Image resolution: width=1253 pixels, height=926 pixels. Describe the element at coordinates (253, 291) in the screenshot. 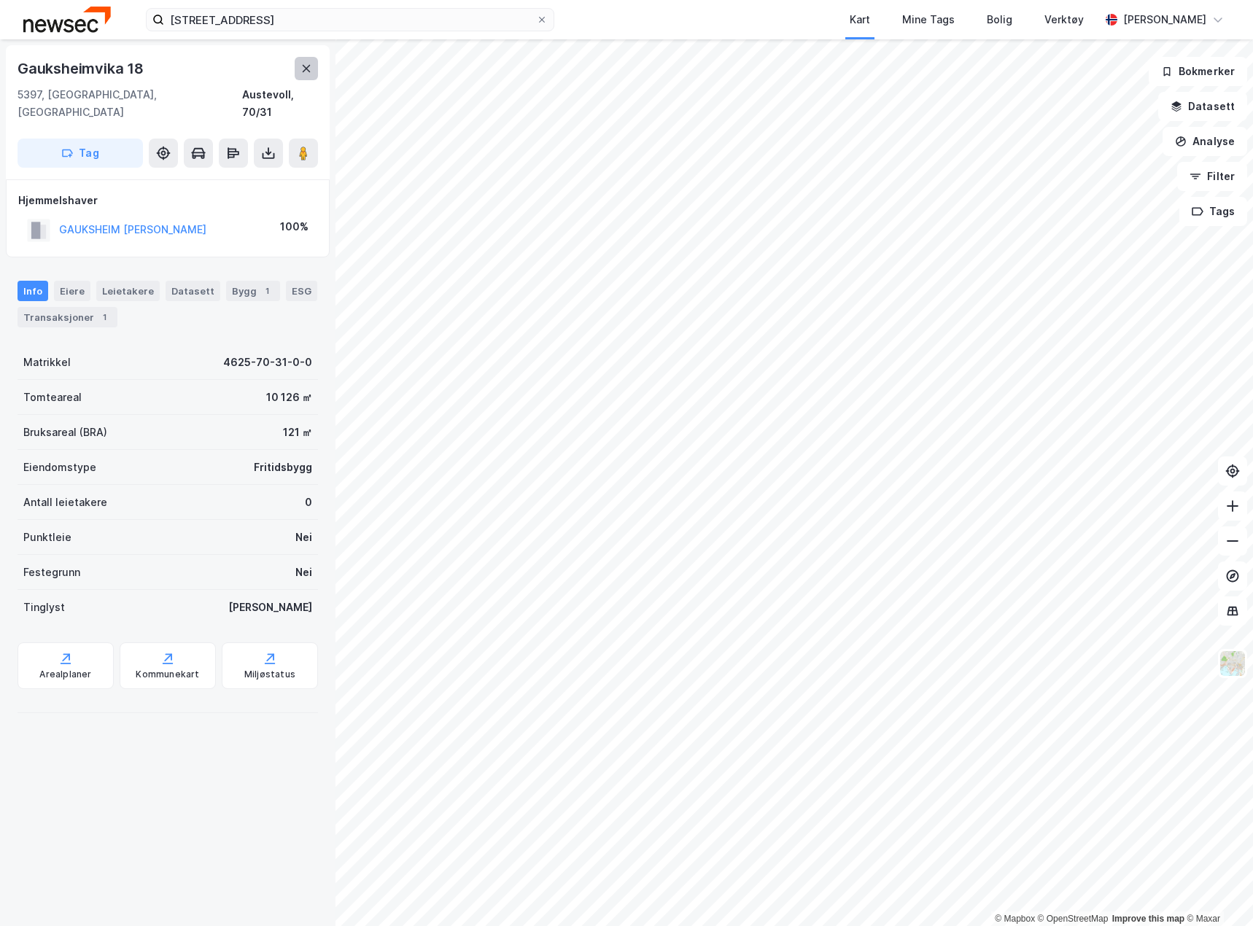

I see `div: Bygg` at that location.